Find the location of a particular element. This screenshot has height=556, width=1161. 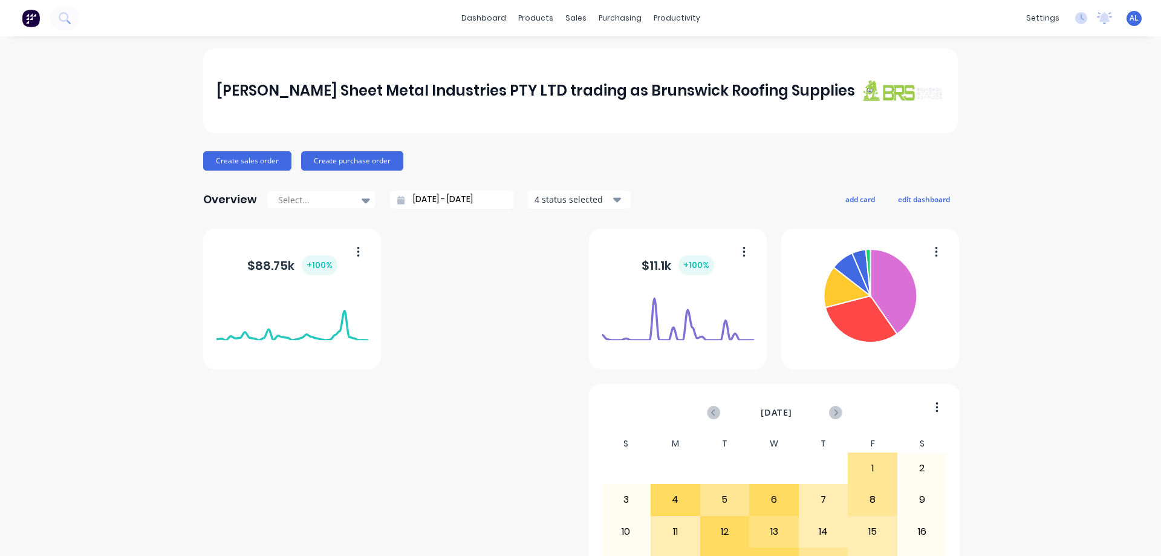

div: products is located at coordinates (536, 18).